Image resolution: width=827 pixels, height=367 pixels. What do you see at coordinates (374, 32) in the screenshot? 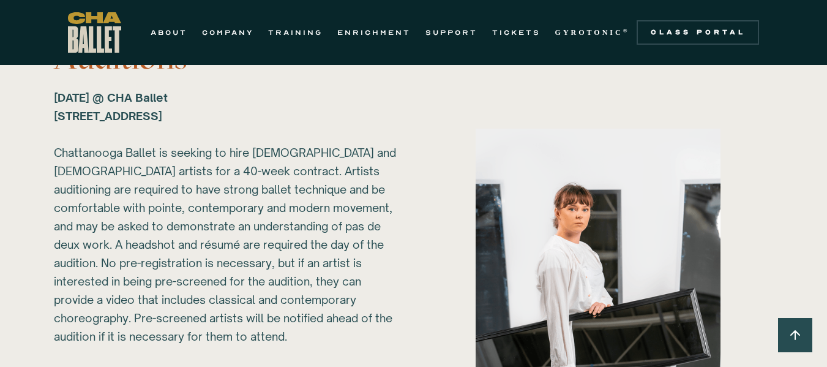
I see `a: ENRICHMENT` at bounding box center [374, 32].